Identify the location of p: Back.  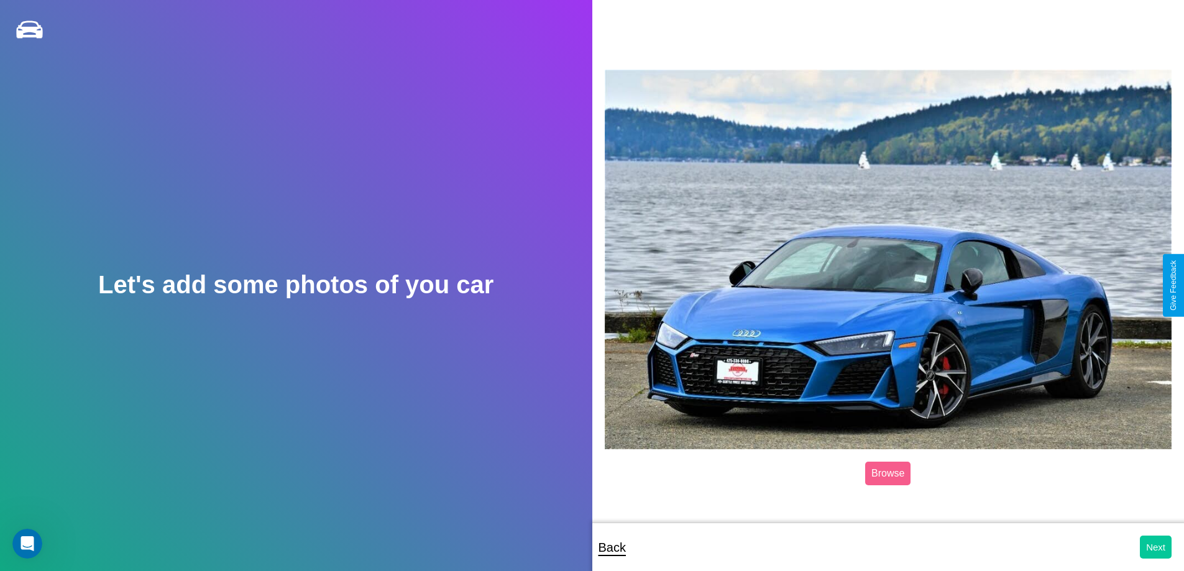
(612, 548).